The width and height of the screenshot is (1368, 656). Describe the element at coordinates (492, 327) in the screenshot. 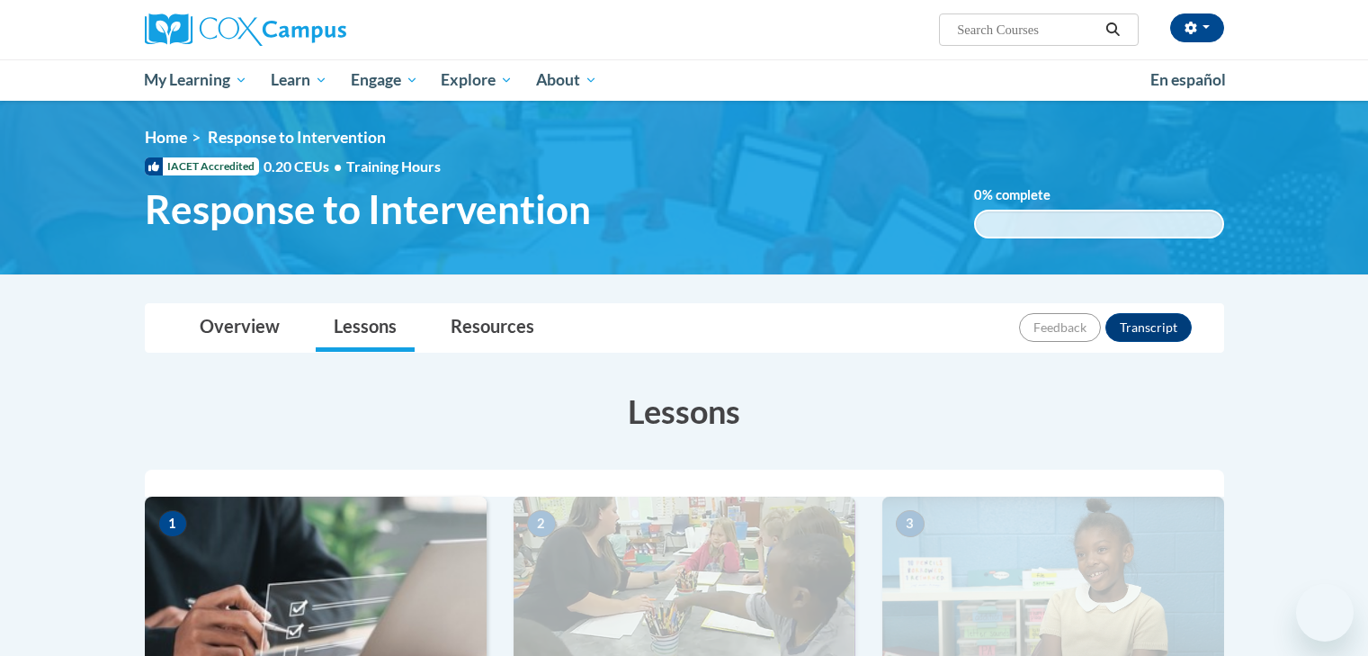

I see `a: Resources` at that location.